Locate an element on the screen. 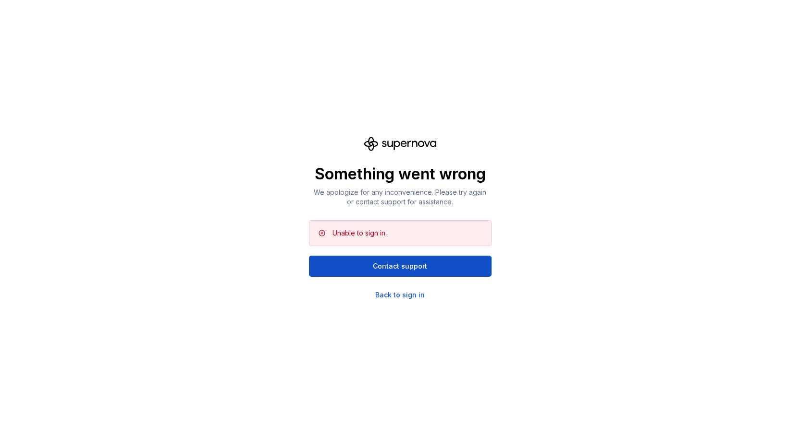  span: Contact support is located at coordinates (400, 267).